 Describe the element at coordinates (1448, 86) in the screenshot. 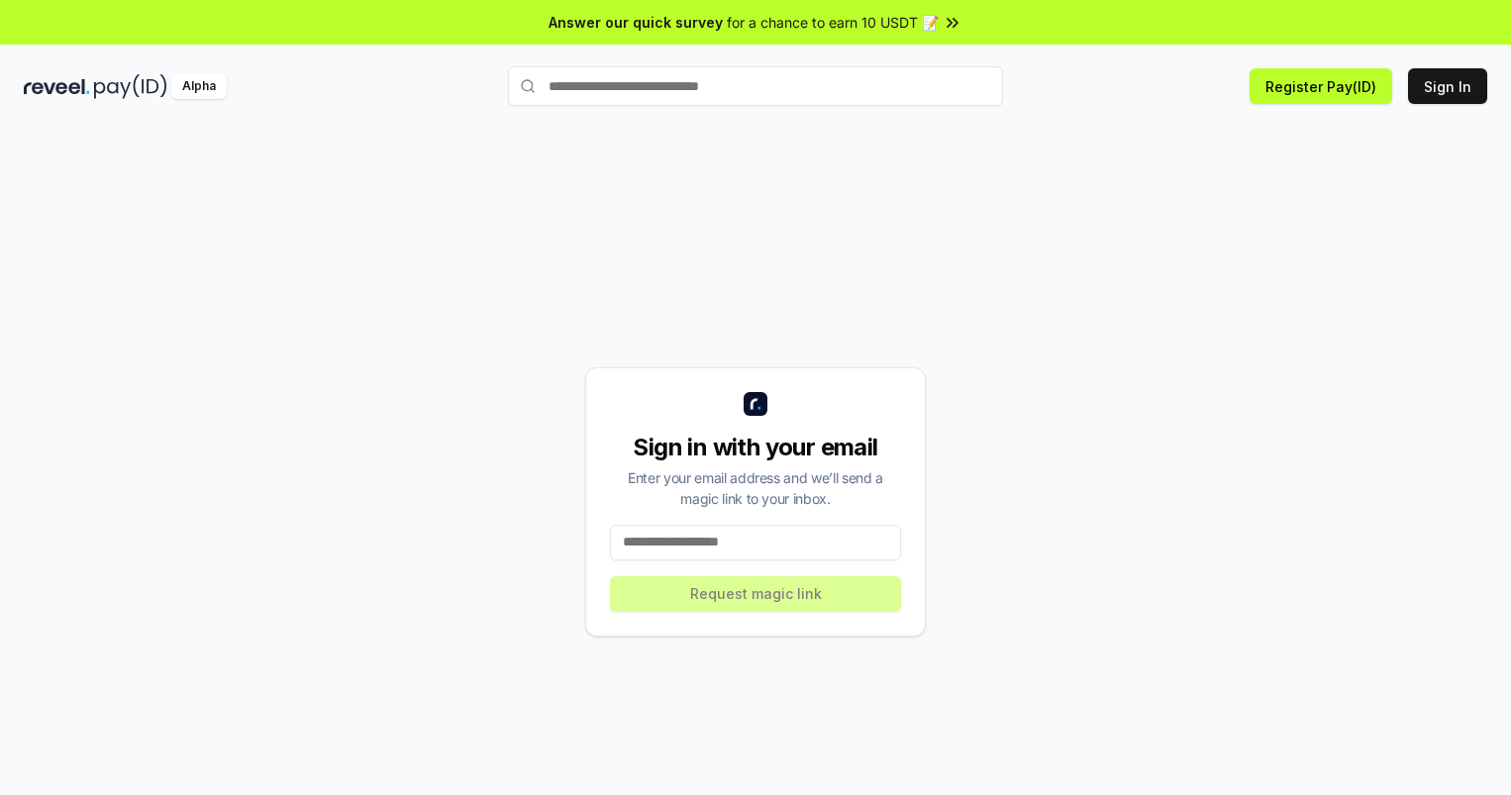

I see `button: Sign In` at that location.